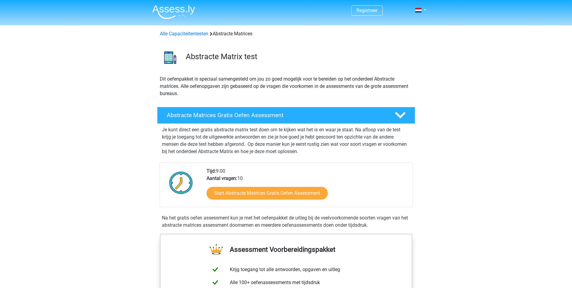  Describe the element at coordinates (307, 187) in the screenshot. I see `div: 9:00 10` at that location.